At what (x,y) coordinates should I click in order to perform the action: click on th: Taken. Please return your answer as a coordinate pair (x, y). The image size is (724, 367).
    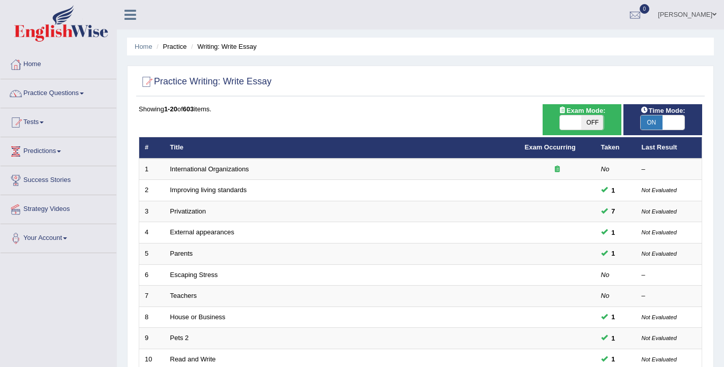
    Looking at the image, I should click on (616, 148).